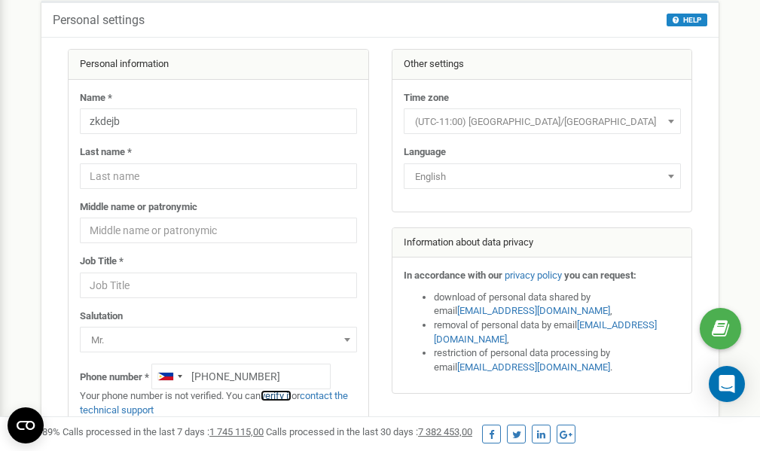 The width and height of the screenshot is (760, 451). What do you see at coordinates (453, 275) in the screenshot?
I see `strong: In accordance with our` at bounding box center [453, 275].